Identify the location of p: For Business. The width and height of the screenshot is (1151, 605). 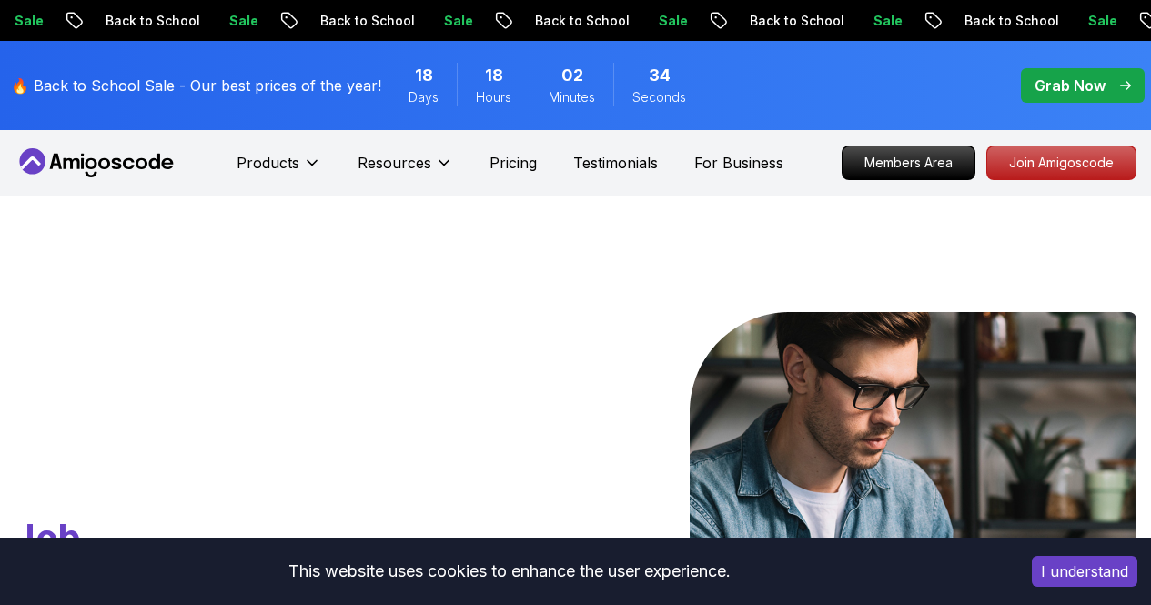
(739, 163).